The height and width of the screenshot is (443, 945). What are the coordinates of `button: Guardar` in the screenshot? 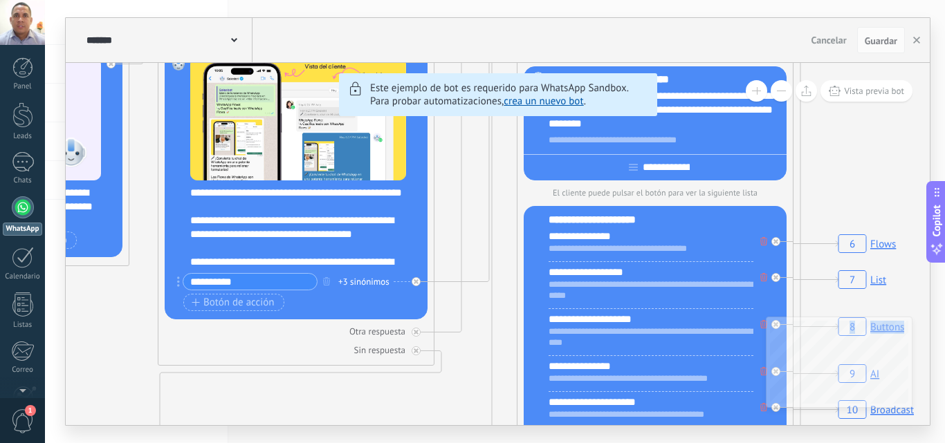 It's located at (880, 40).